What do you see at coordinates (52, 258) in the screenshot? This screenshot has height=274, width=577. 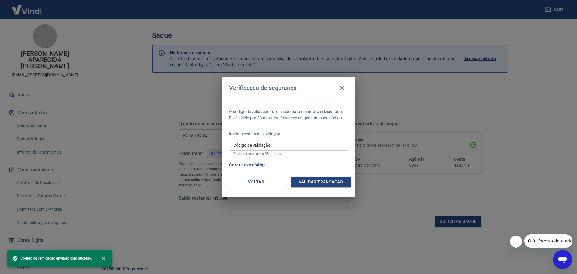 I see `span: Código de verificação enviado com sucesso.` at bounding box center [52, 258].